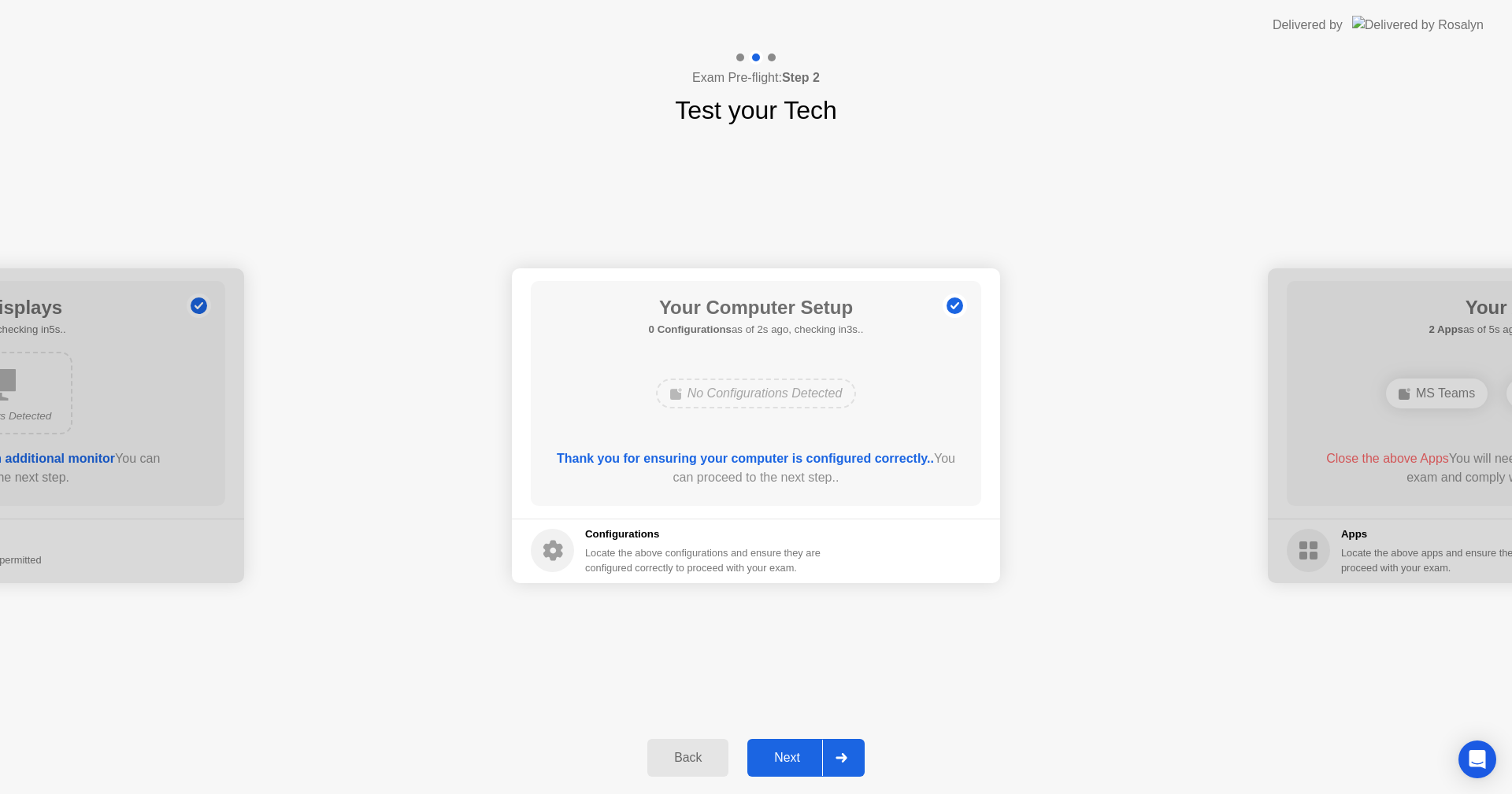 The width and height of the screenshot is (1512, 794). Describe the element at coordinates (756, 78) in the screenshot. I see `h4: Exam Pre-flight:` at that location.